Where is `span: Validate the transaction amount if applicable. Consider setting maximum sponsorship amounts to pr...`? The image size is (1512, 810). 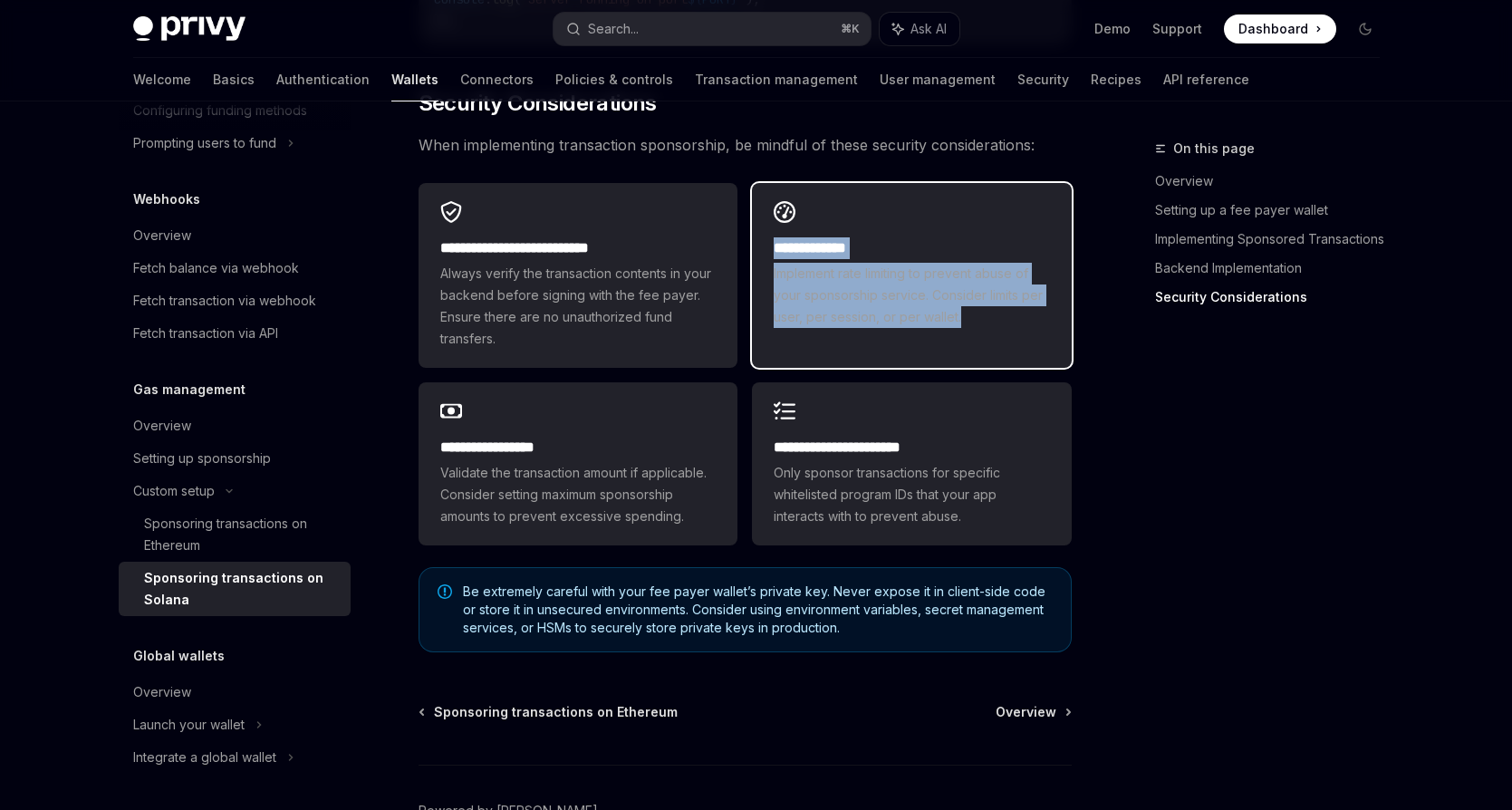
span: Validate the transaction amount if applicable. Consider setting maximum sponsorship amounts to pr... is located at coordinates (578, 495).